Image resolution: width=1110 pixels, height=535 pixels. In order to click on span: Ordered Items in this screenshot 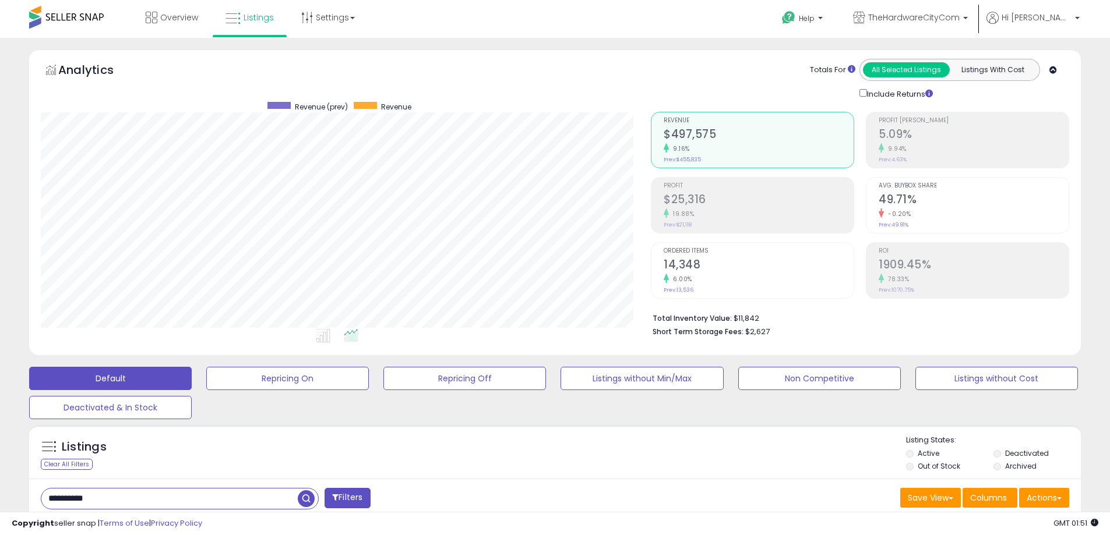, I will do `click(759, 251)`.